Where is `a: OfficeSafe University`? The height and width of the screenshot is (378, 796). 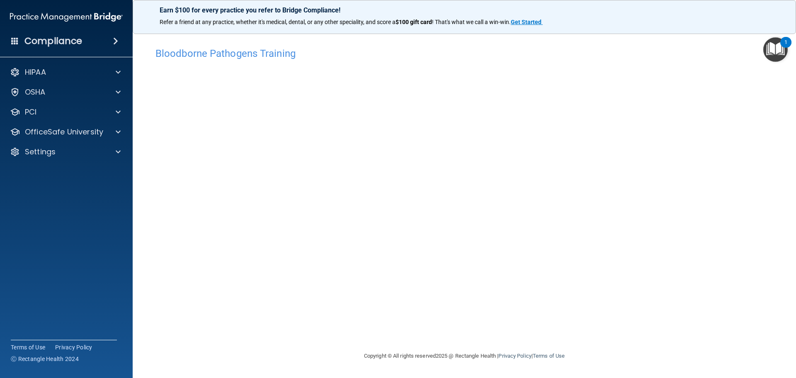
a: OfficeSafe University is located at coordinates (65, 132).